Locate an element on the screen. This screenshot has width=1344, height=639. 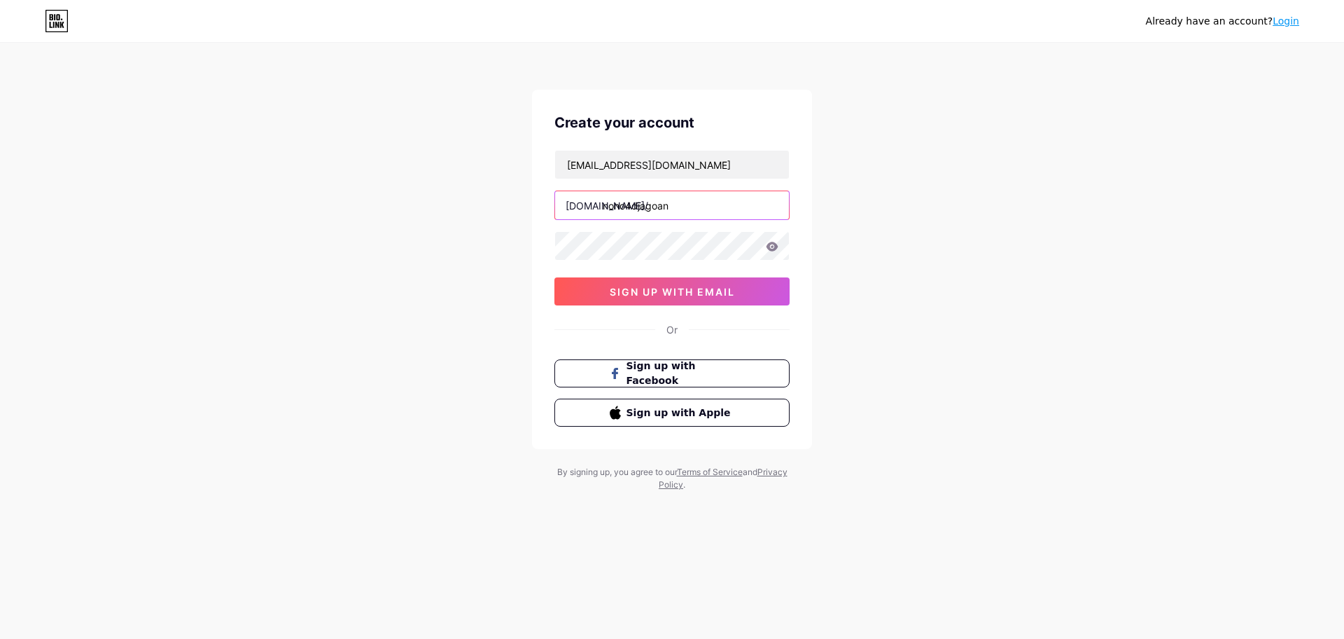
a: Terms of Service is located at coordinates (710, 471).